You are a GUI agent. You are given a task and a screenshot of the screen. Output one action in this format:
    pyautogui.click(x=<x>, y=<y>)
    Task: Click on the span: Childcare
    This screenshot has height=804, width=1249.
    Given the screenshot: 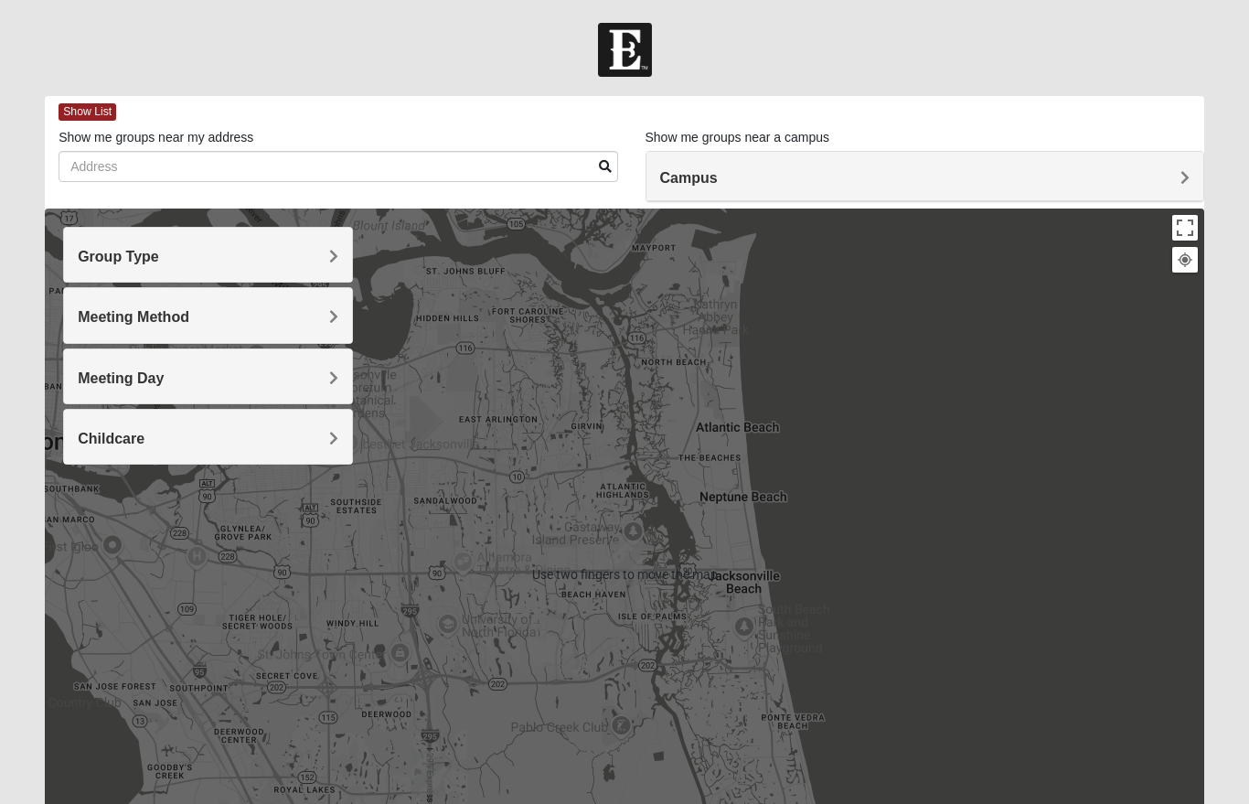 What is the action you would take?
    pyautogui.click(x=111, y=438)
    